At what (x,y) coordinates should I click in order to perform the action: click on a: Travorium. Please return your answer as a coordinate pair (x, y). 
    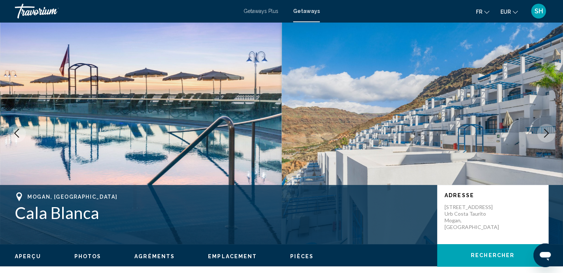
    Looking at the image, I should click on (125, 11).